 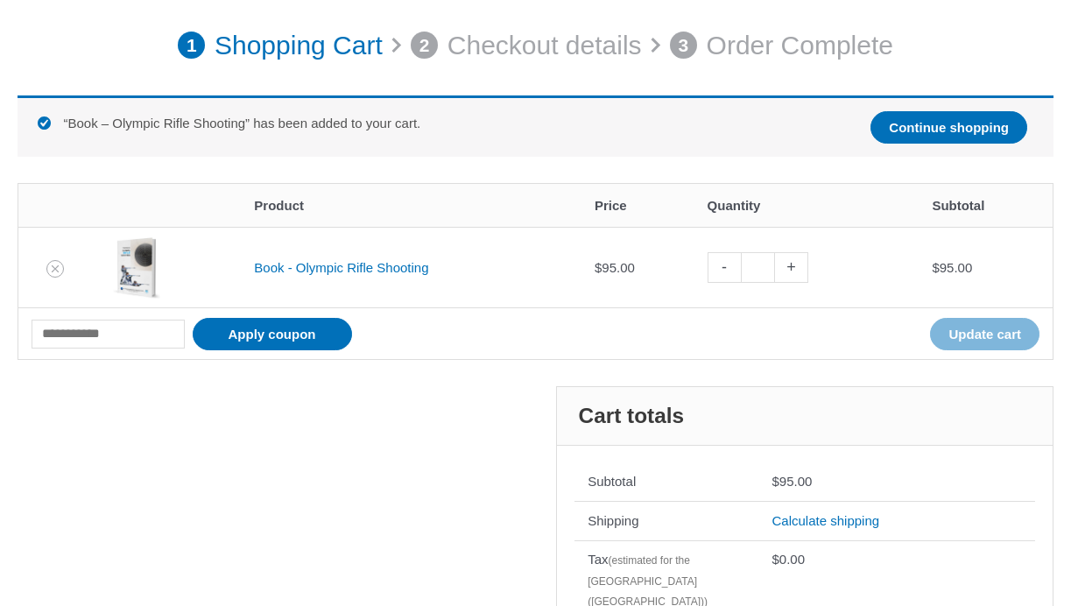 I want to click on bdi: 0.00, so click(x=789, y=559).